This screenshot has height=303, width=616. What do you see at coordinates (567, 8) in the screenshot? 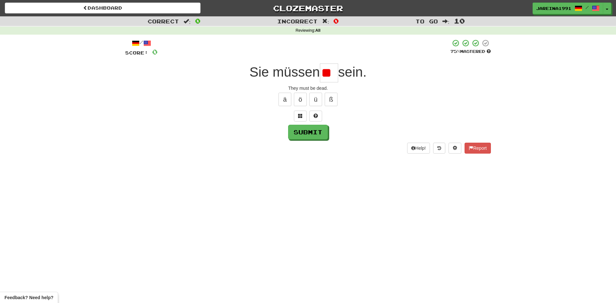
I see `a: Jareina1991 /` at bounding box center [567, 8].